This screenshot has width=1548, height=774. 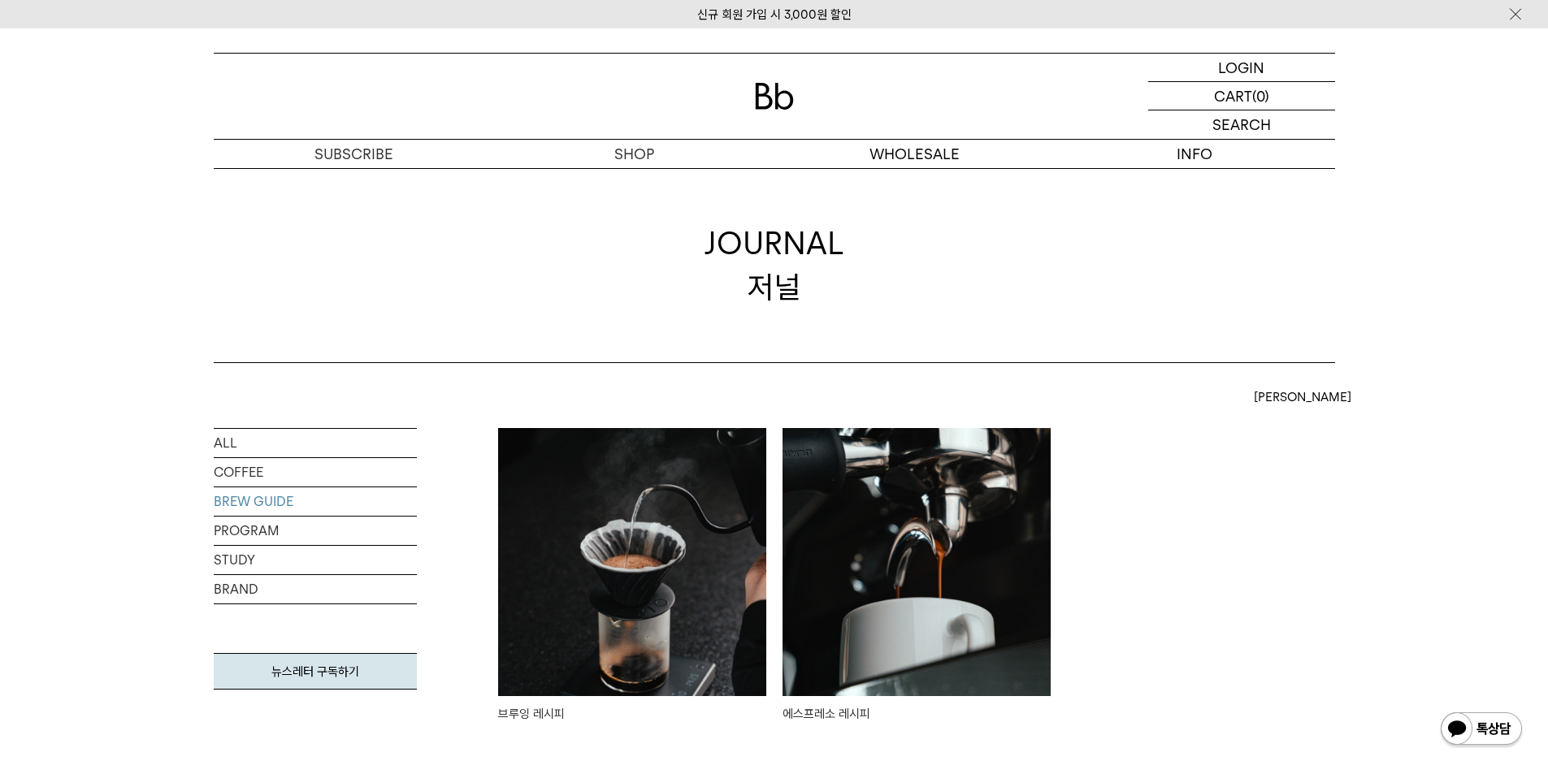 What do you see at coordinates (632, 562) in the screenshot?
I see `img: 브루잉 레시피` at bounding box center [632, 562].